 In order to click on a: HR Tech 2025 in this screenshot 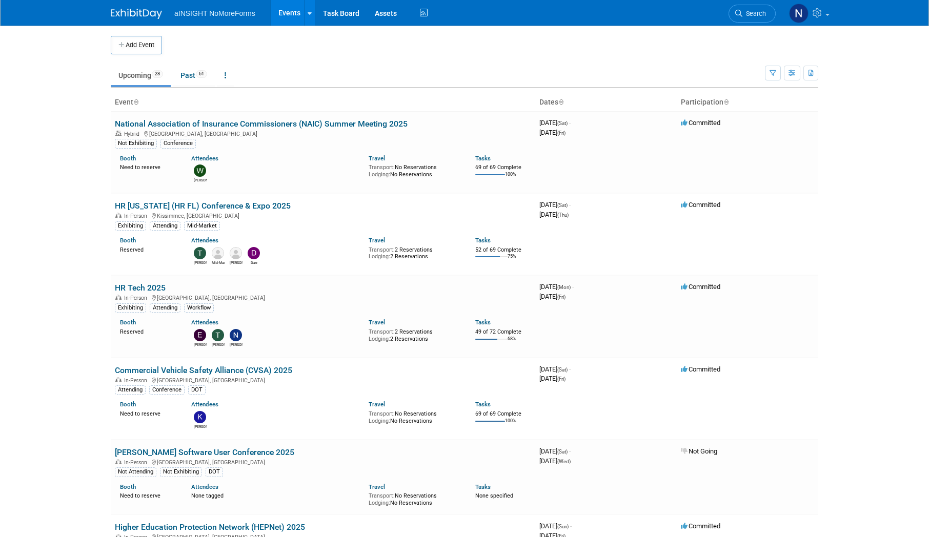, I will do `click(140, 288)`.